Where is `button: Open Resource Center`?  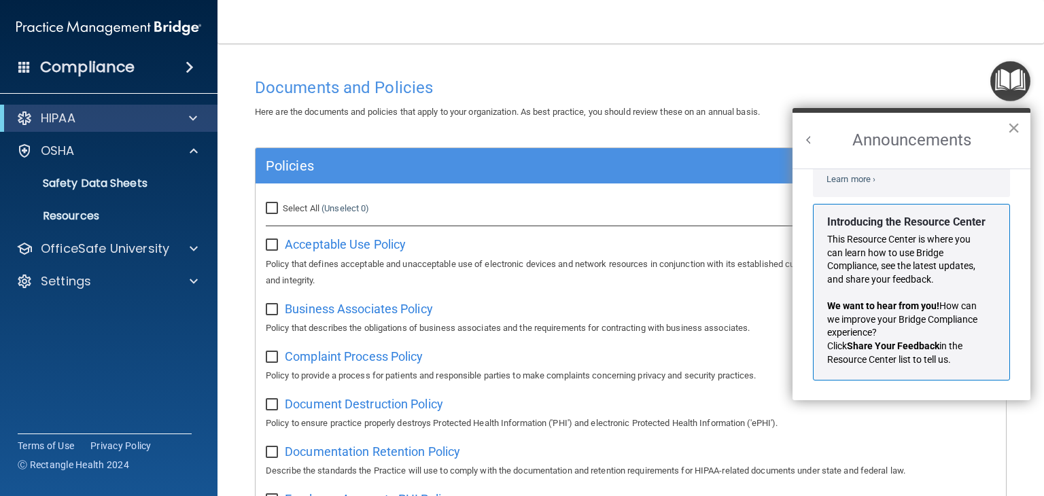 button: Open Resource Center is located at coordinates (1010, 81).